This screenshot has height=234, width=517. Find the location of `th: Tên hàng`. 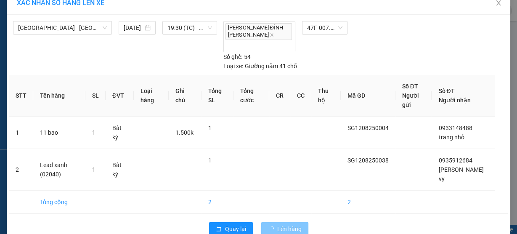

th: Tên hàng is located at coordinates (59, 96).